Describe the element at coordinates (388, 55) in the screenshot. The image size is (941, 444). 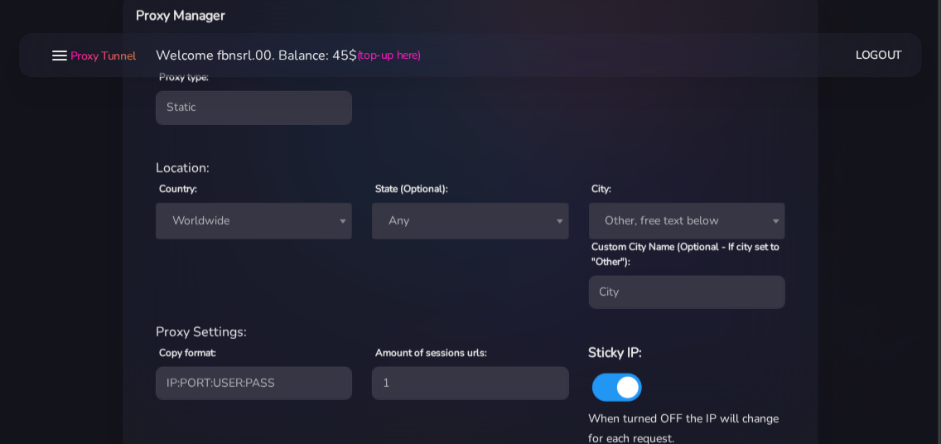
I see `a: (top-up here)` at that location.